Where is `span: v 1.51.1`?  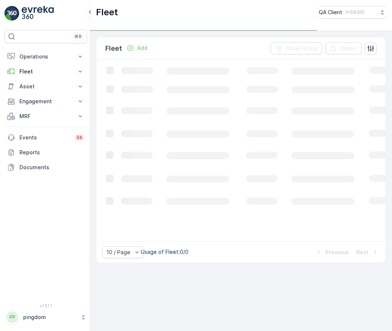
span: v 1.51.1 is located at coordinates (45, 306).